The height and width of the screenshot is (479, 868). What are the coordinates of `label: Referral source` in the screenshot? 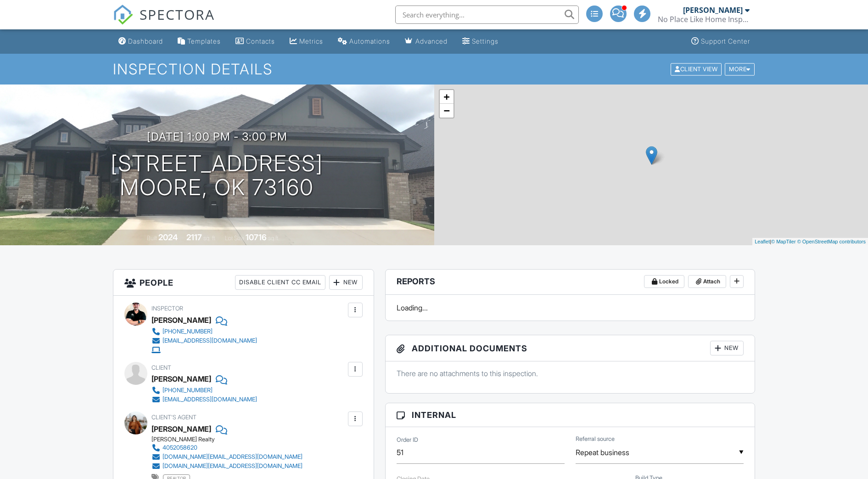 It's located at (595, 439).